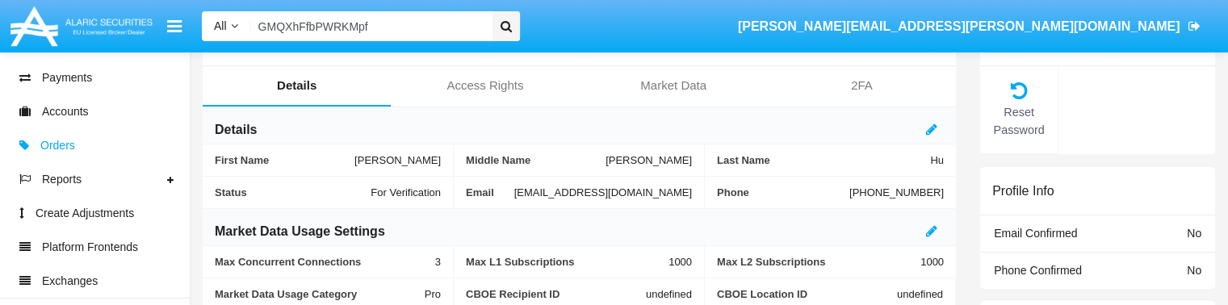 Image resolution: width=1228 pixels, height=305 pixels. I want to click on a: All, so click(226, 26).